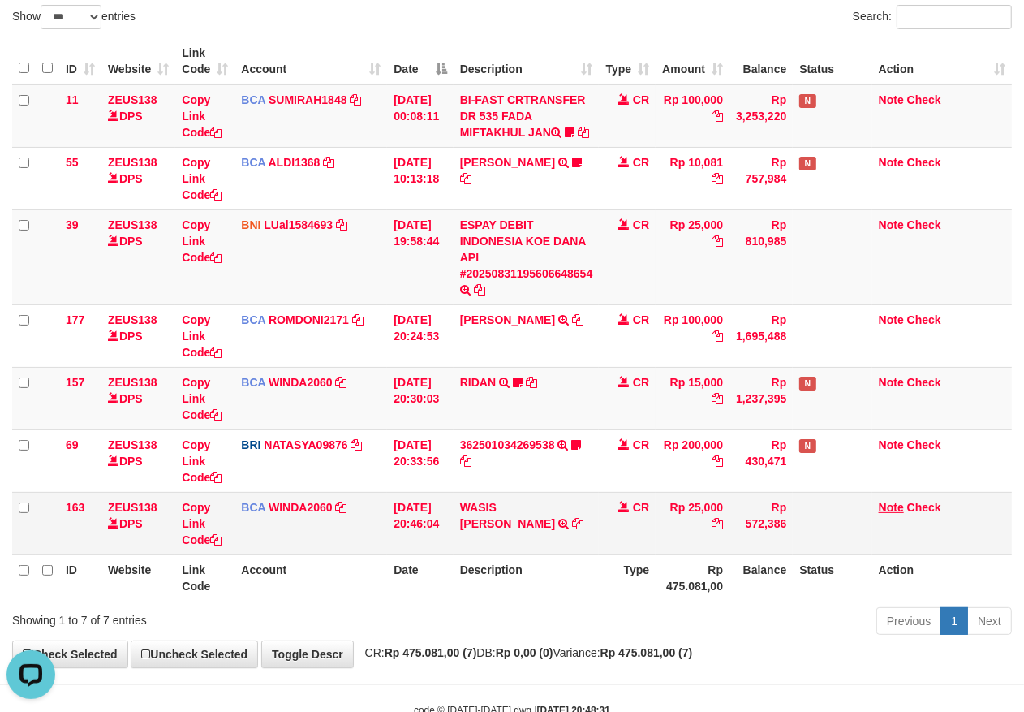 The height and width of the screenshot is (712, 1024). Describe the element at coordinates (298, 225) in the screenshot. I see `a: LUal1584693` at that location.